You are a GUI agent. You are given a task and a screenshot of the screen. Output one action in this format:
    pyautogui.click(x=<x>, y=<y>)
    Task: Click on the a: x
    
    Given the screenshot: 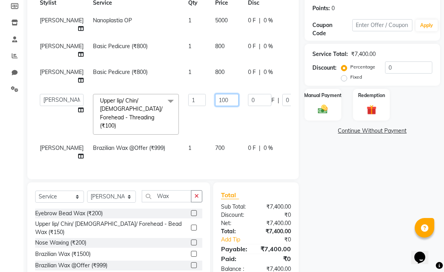 What is the action you would take?
    pyautogui.click(x=118, y=125)
    